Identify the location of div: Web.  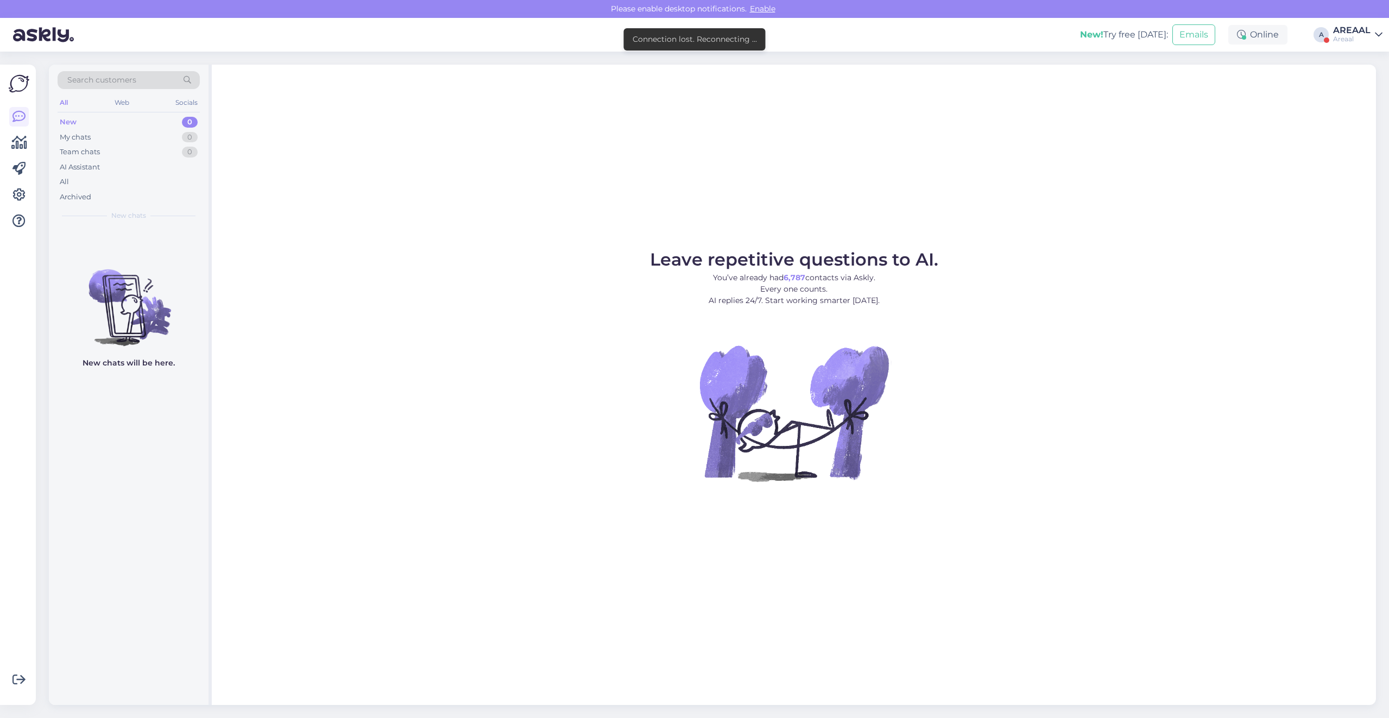
(122, 103).